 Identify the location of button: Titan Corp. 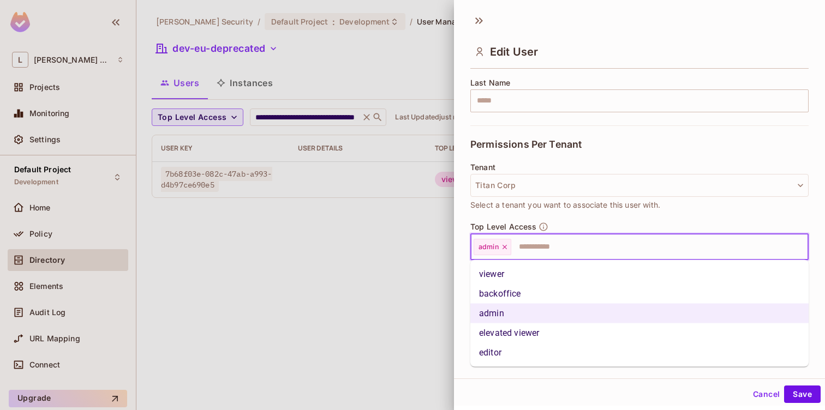
(640, 186).